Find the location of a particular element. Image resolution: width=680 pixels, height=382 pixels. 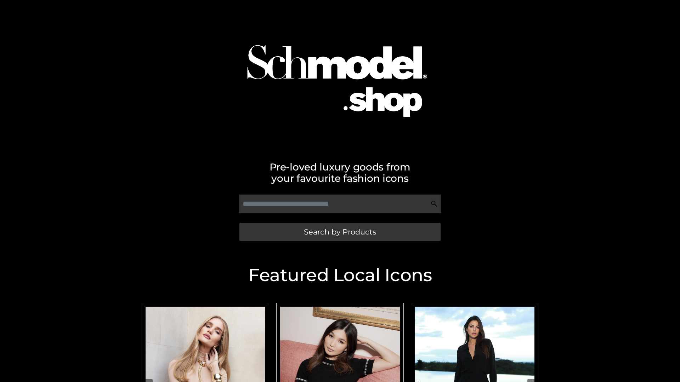

img: Search Icon is located at coordinates (434, 204).